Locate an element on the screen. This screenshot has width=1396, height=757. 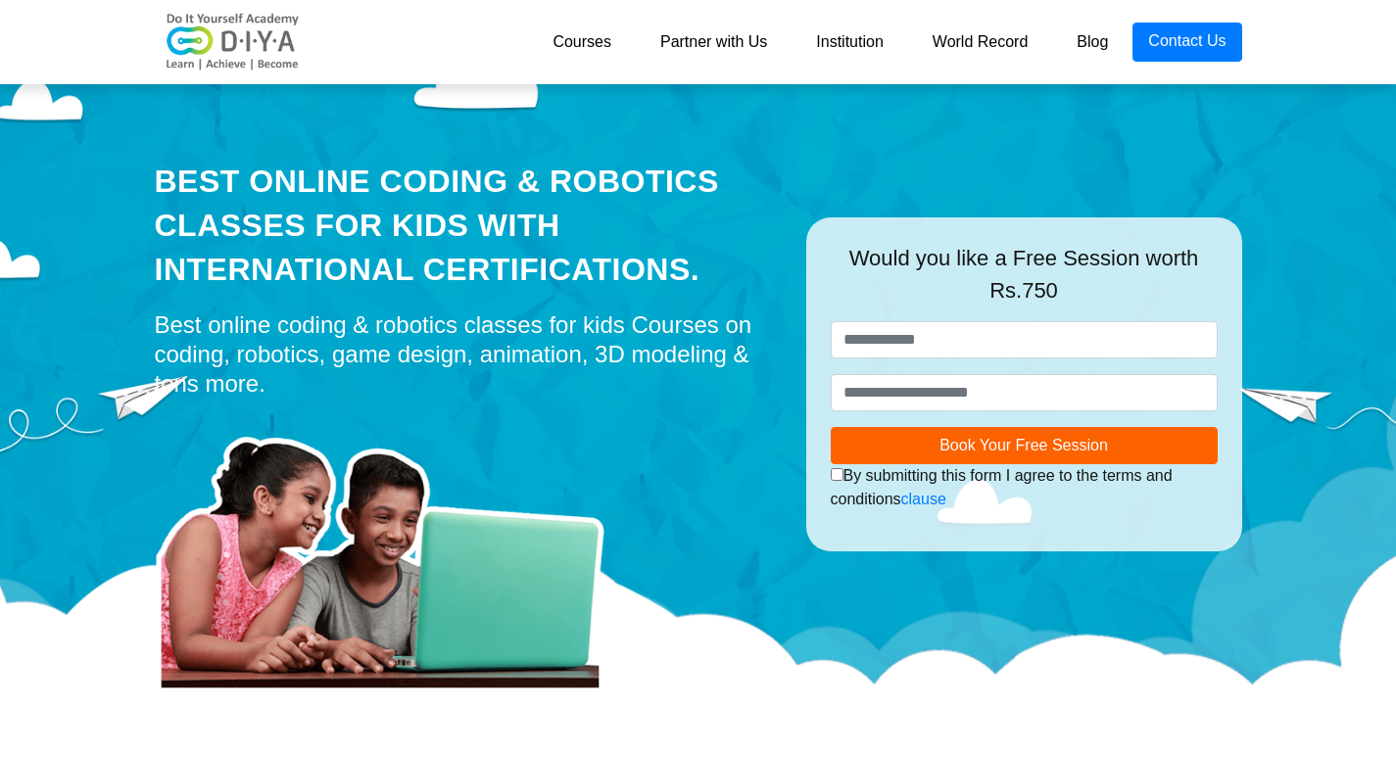
a: Institution is located at coordinates (849, 42).